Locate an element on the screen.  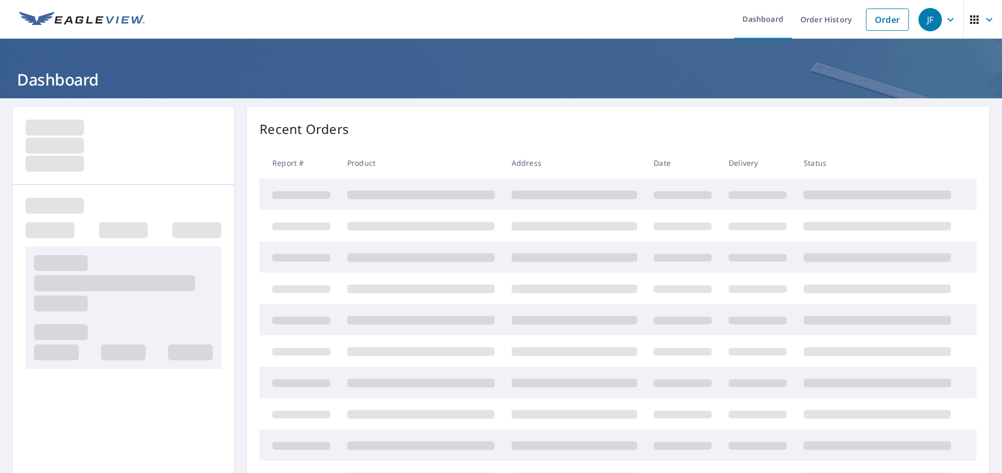
th: Product is located at coordinates (421, 163).